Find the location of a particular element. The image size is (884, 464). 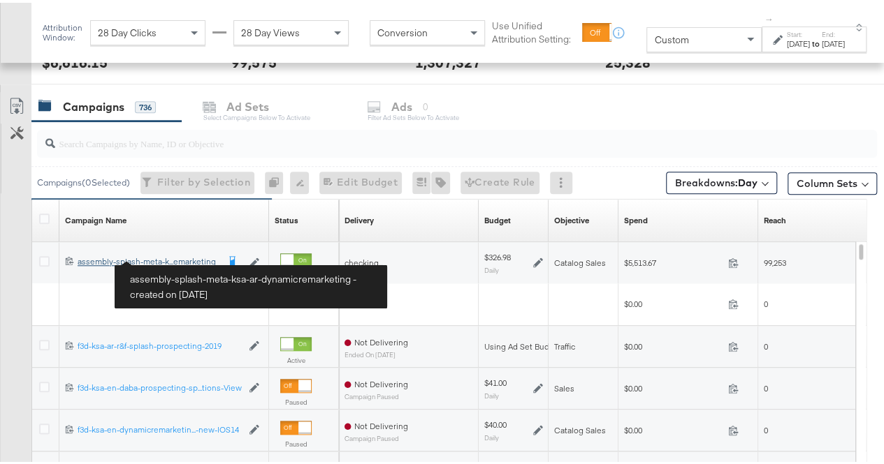

a: Your campaign's objective. is located at coordinates (571, 218).